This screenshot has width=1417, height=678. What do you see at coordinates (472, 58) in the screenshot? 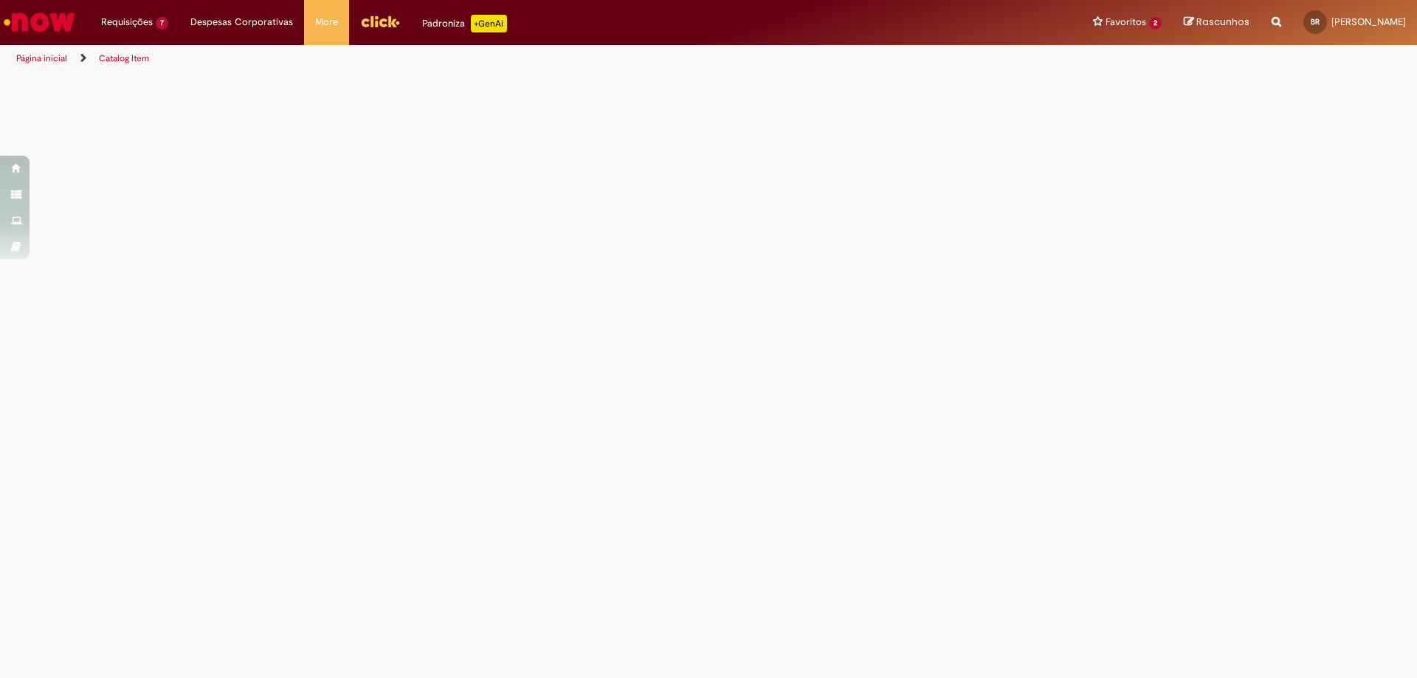
I see `ul: Trilhas de página` at bounding box center [472, 58].